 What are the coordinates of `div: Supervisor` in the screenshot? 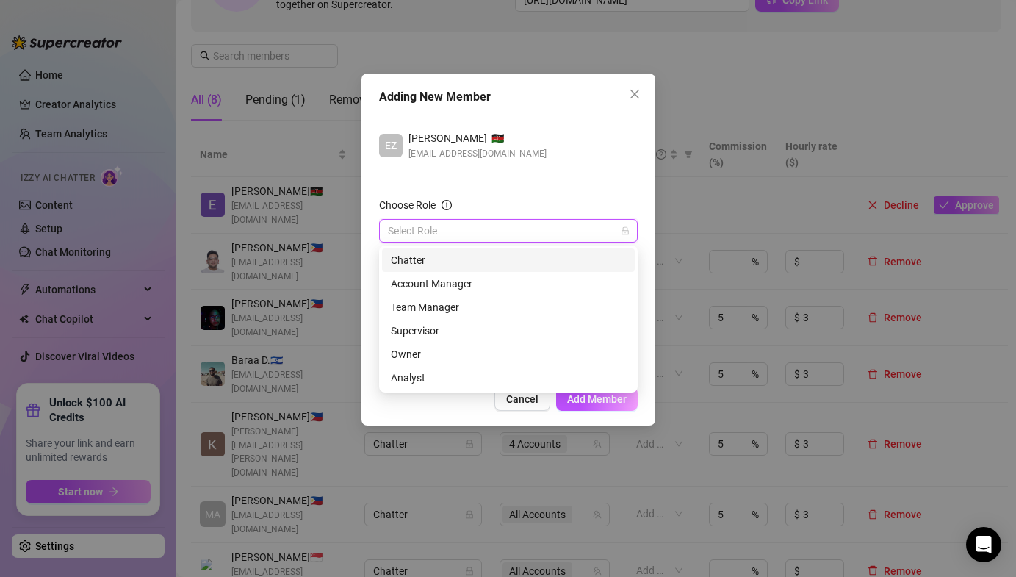 It's located at (509, 331).